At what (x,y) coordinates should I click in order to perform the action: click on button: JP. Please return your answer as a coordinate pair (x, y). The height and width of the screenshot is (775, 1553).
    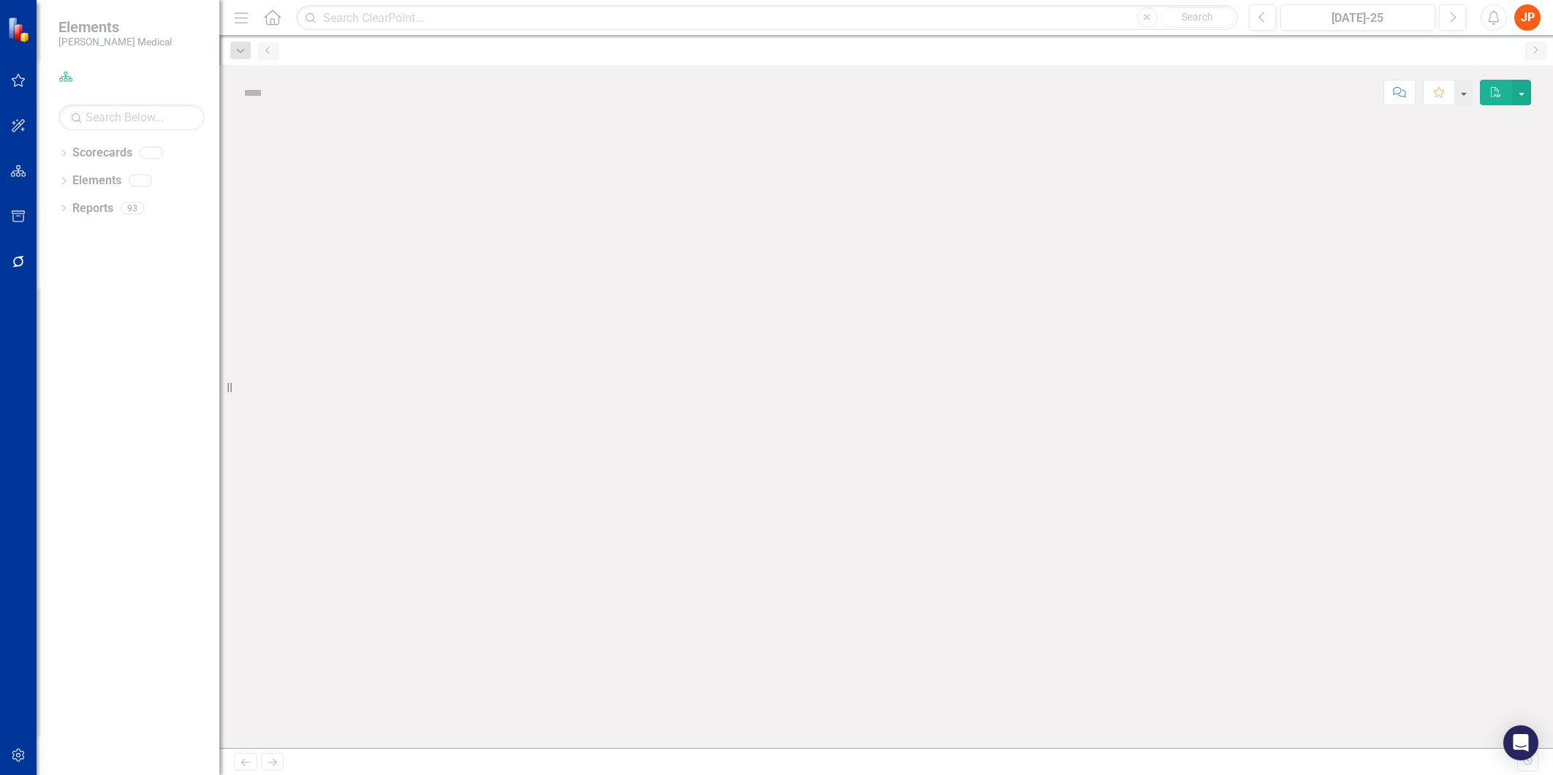
    Looking at the image, I should click on (1527, 18).